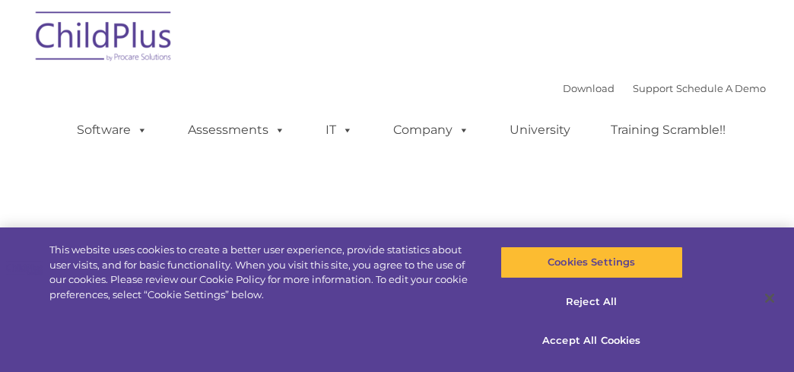  I want to click on a: Company, so click(431, 130).